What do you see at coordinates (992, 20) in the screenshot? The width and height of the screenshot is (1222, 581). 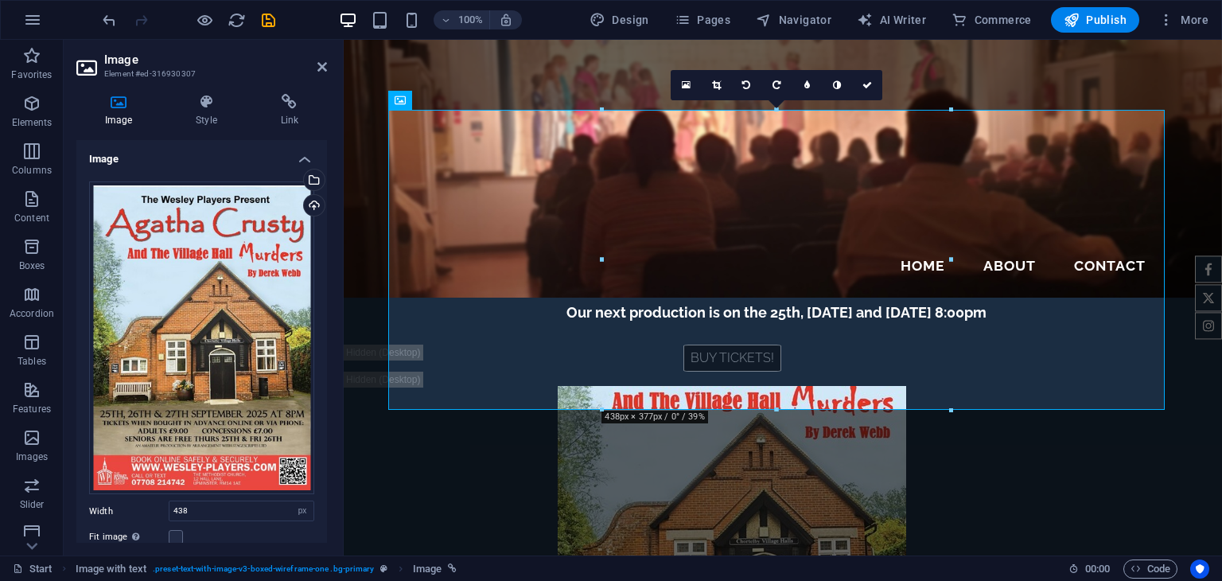 I see `button: Commerce` at bounding box center [992, 20].